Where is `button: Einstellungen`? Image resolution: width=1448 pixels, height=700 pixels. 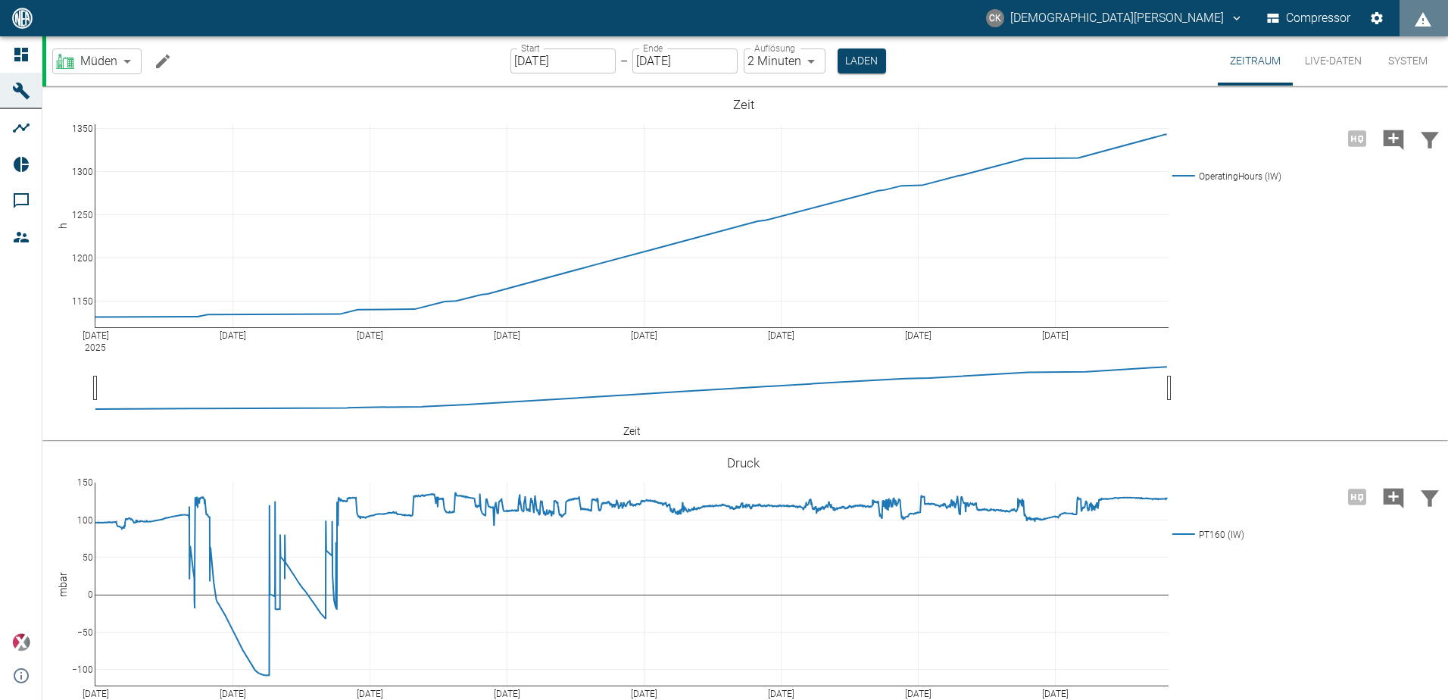 button: Einstellungen is located at coordinates (1377, 18).